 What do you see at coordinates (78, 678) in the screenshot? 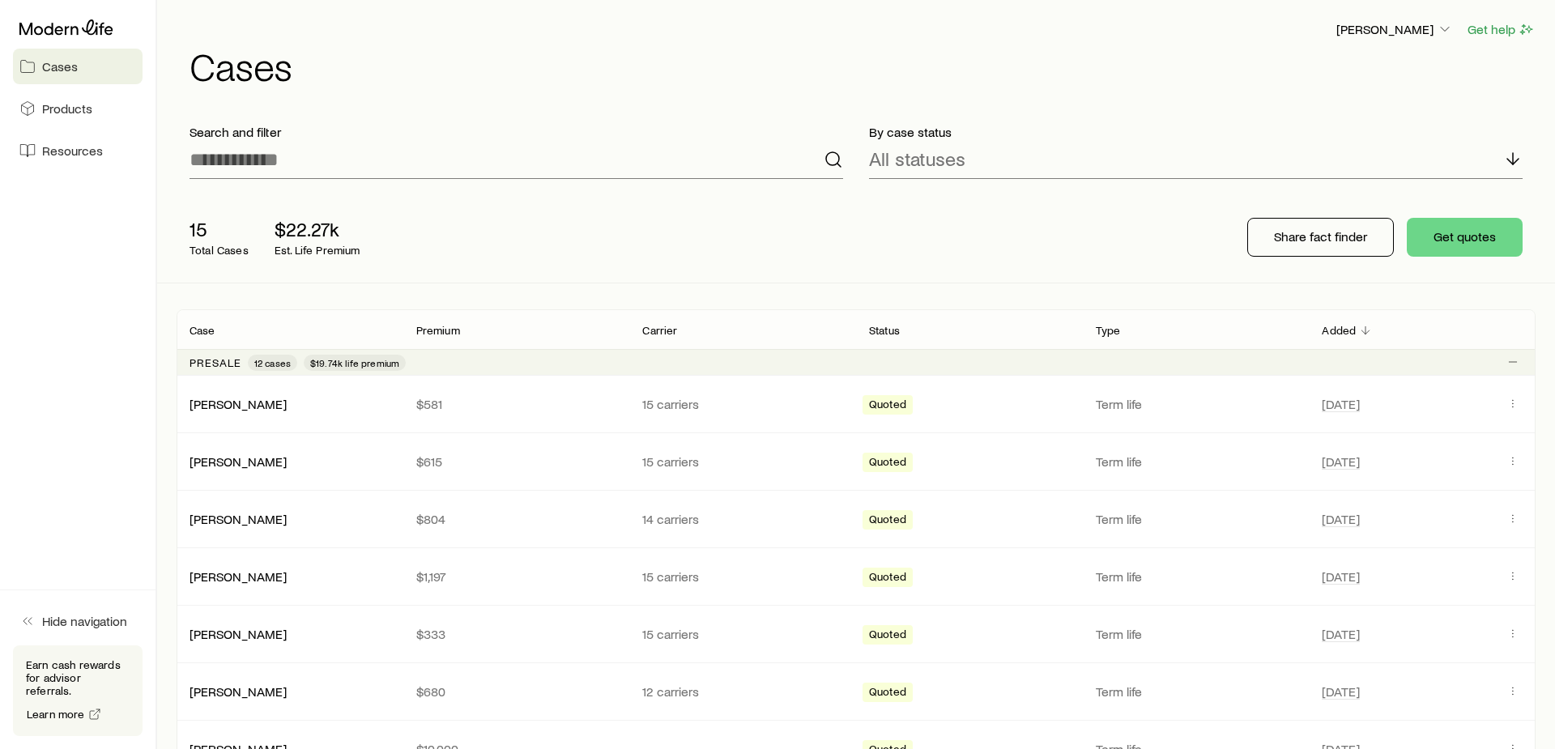
I see `p: Earn cash rewards for advisor referrals.` at bounding box center [78, 678].